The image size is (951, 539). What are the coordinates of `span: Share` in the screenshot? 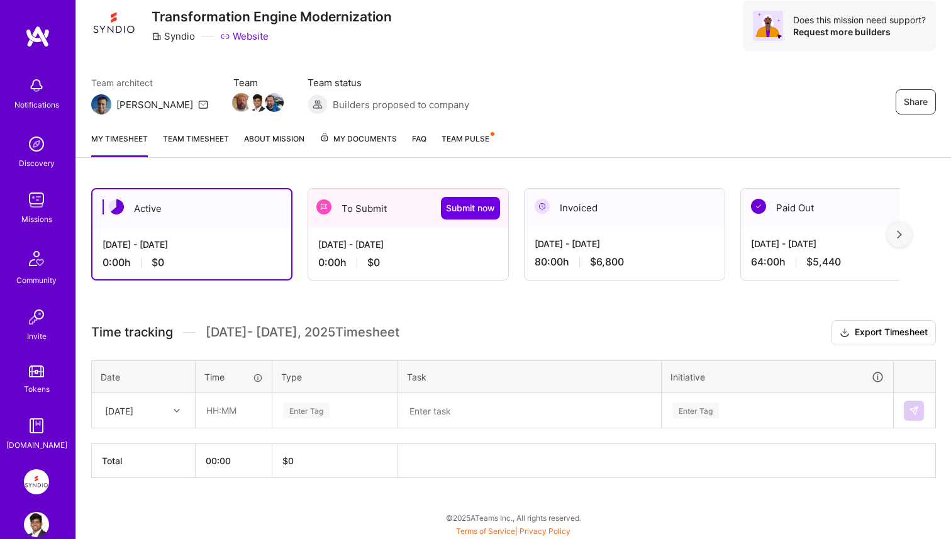 It's located at (916, 102).